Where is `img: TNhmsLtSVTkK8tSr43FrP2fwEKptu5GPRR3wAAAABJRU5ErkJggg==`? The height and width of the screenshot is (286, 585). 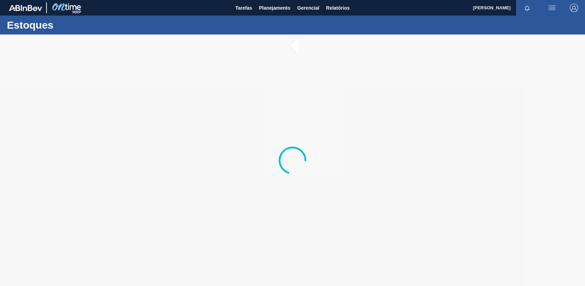
img: TNhmsLtSVTkK8tSr43FrP2fwEKptu5GPRR3wAAAABJRU5ErkJggg== is located at coordinates (25, 8).